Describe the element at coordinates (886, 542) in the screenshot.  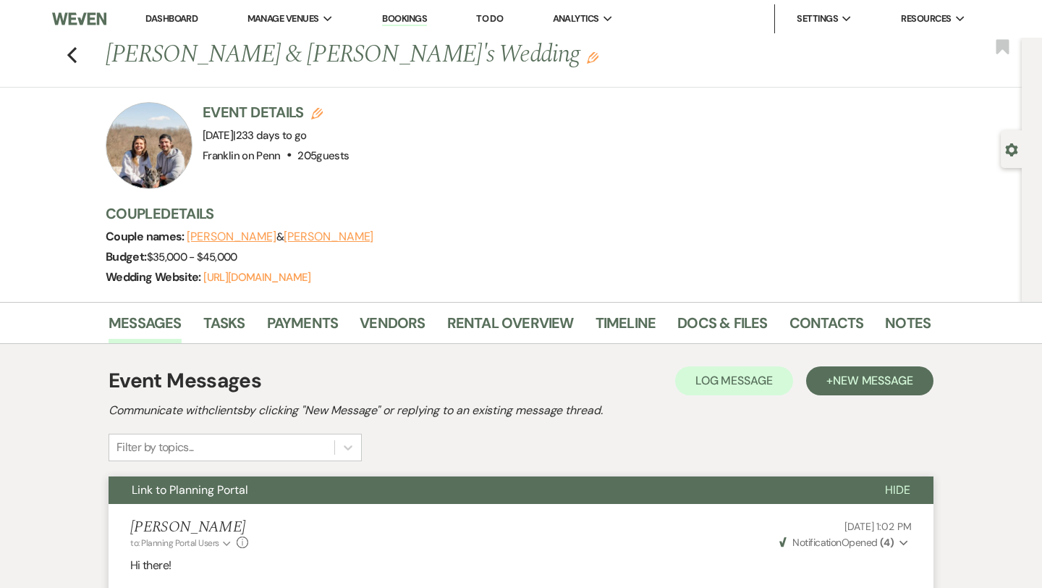
I see `strong: ( 4 )` at that location.